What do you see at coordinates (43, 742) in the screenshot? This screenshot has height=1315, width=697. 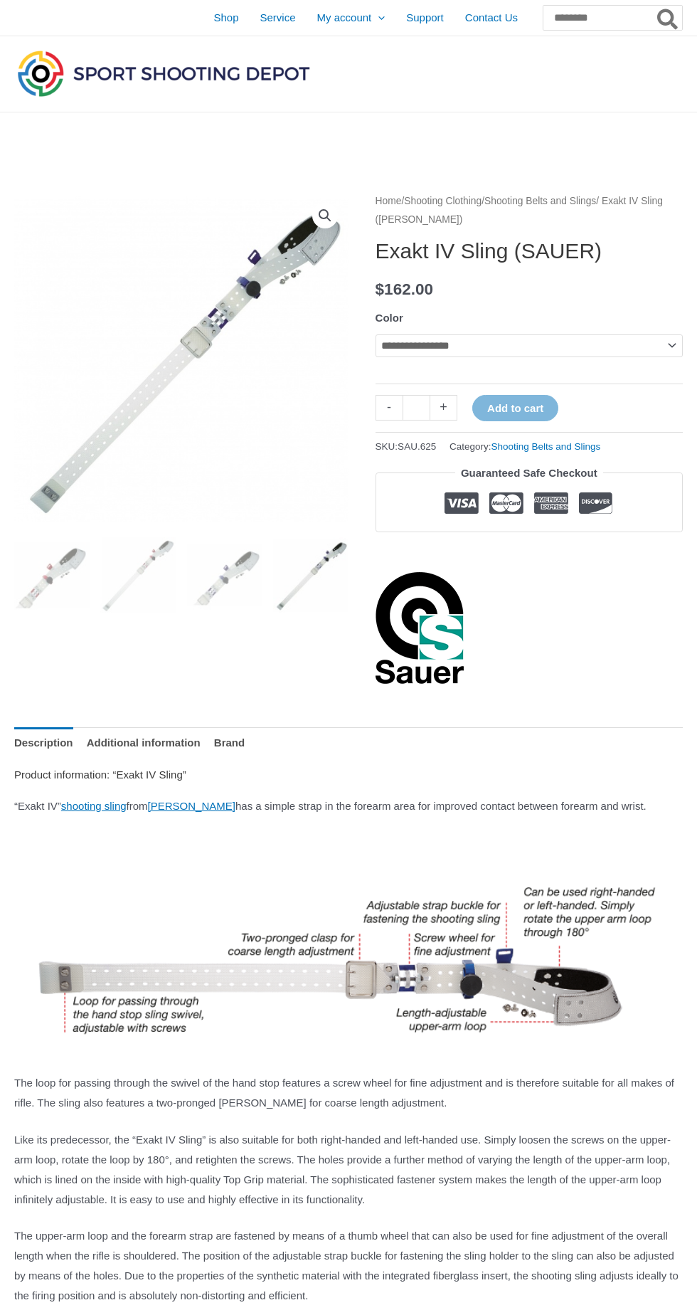 I see `a: Description` at bounding box center [43, 742].